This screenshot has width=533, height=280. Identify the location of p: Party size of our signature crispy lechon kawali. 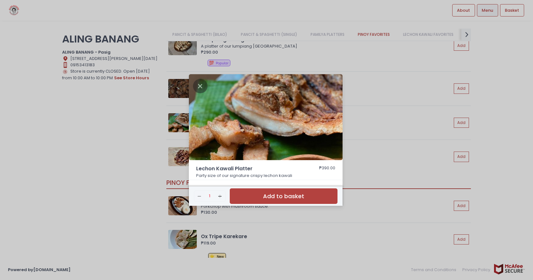
(266, 175).